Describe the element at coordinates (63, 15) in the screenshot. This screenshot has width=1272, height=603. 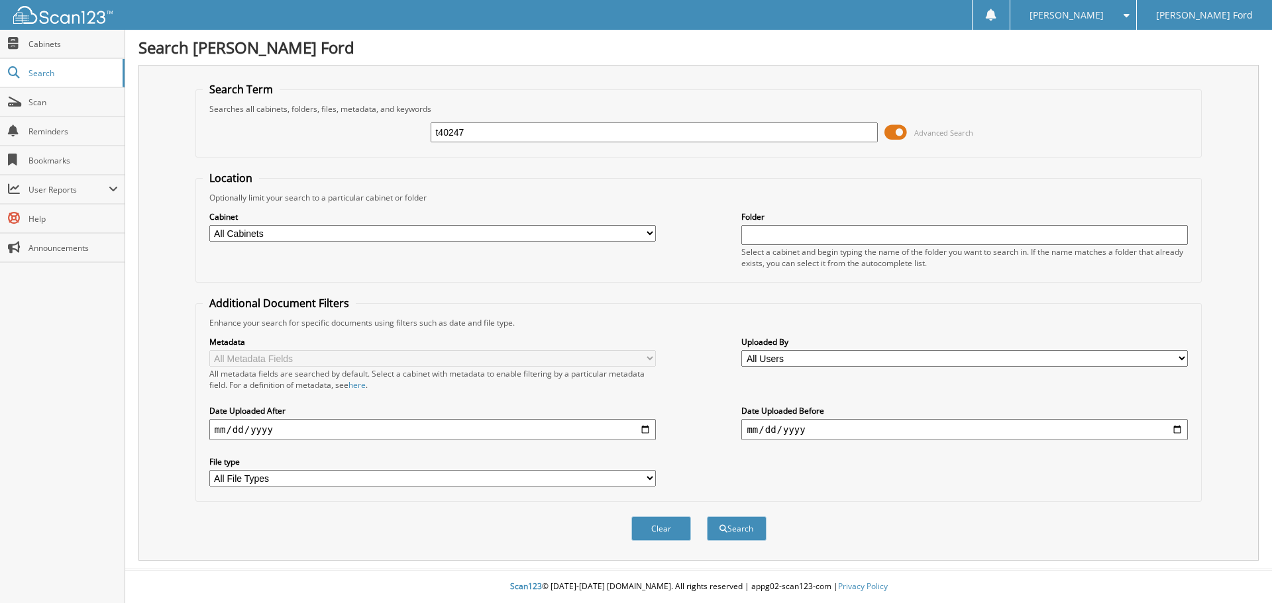
I see `img: scan123-logo-white.svg` at that location.